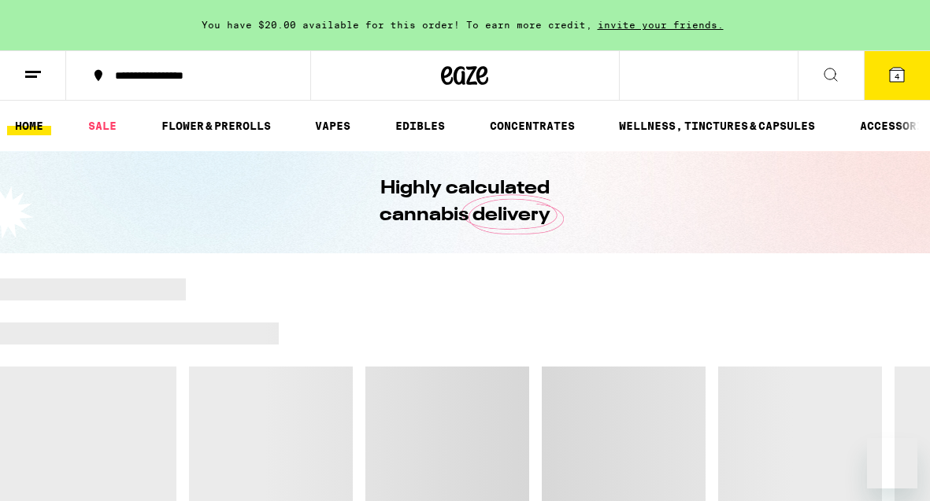 This screenshot has height=501, width=930. I want to click on a: VAPES, so click(332, 126).